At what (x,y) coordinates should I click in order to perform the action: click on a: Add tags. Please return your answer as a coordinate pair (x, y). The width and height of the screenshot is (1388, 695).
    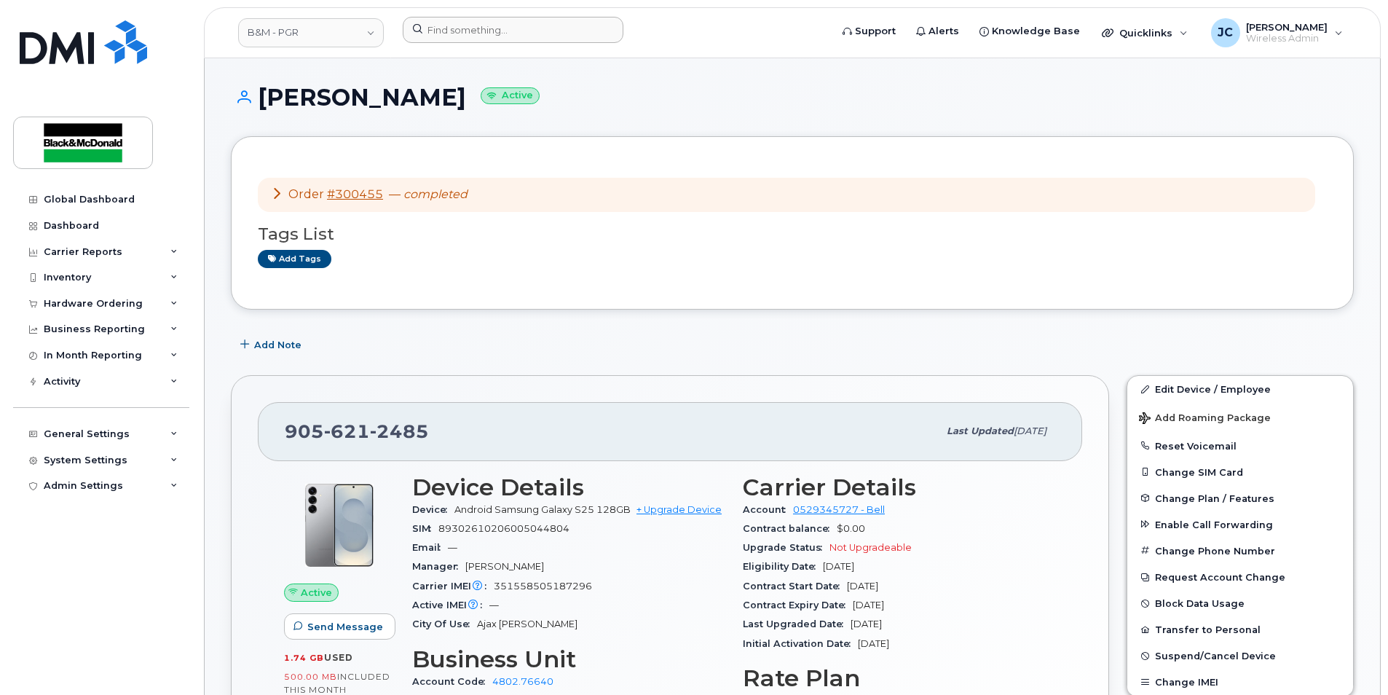
    Looking at the image, I should click on (294, 258).